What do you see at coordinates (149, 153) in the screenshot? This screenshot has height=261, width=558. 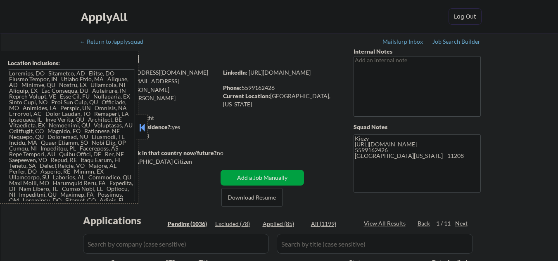 I see `strong: Will need Visa to work in that country now/future?:` at bounding box center [149, 153].